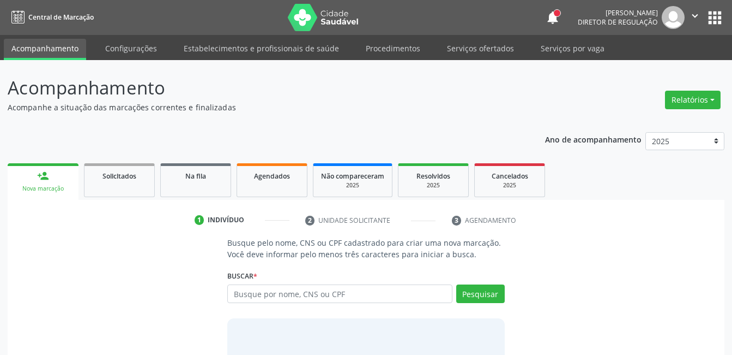 This screenshot has width=732, height=355. Describe the element at coordinates (715, 17) in the screenshot. I see `button: apps` at that location.